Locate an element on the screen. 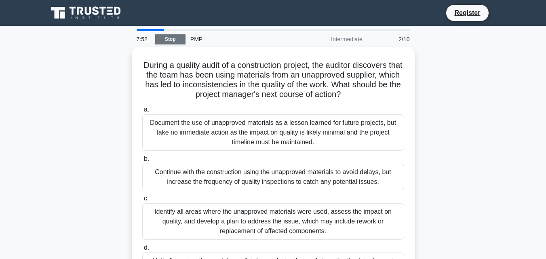 The image size is (546, 259). span: c. is located at coordinates (146, 198).